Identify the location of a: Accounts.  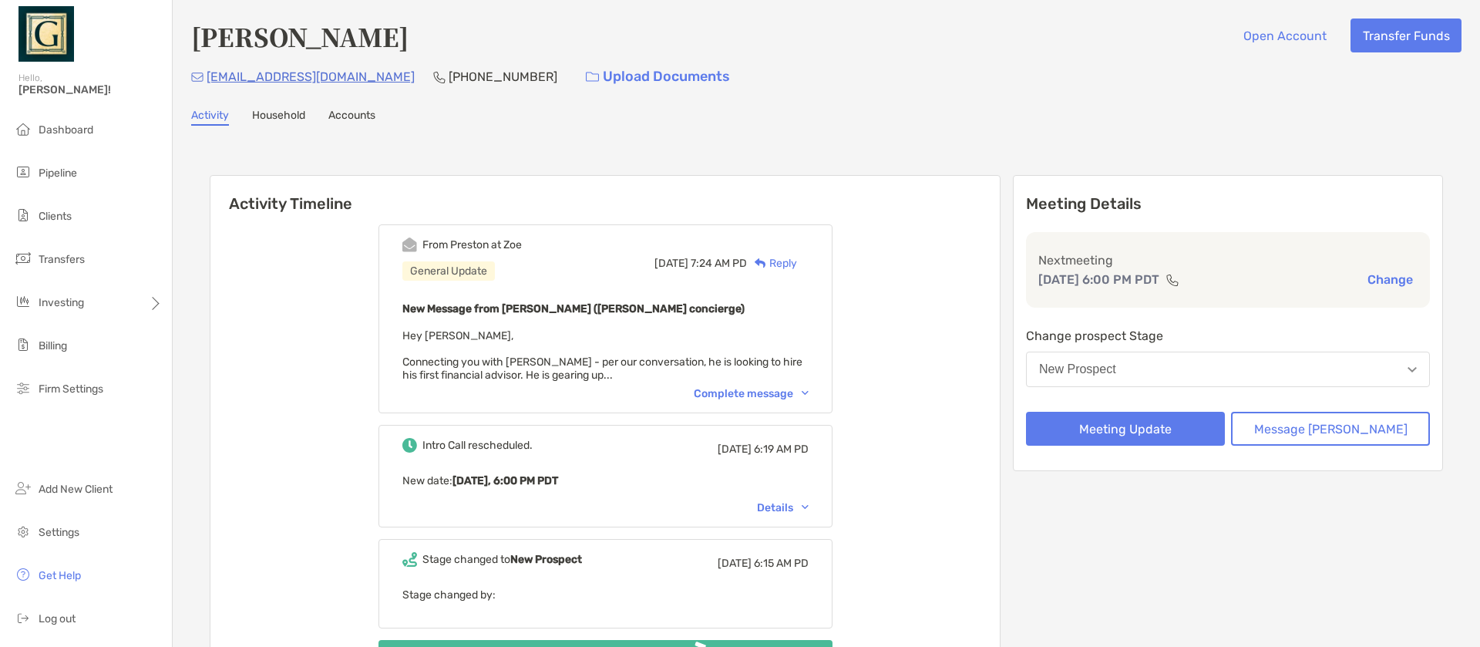
(352, 117).